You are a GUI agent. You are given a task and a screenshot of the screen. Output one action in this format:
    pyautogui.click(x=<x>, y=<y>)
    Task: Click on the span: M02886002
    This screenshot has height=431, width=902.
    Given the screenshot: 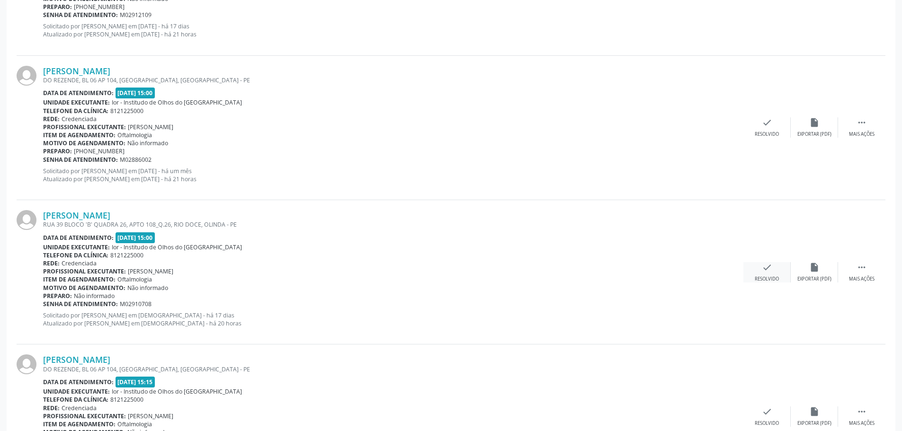 What is the action you would take?
    pyautogui.click(x=135, y=159)
    